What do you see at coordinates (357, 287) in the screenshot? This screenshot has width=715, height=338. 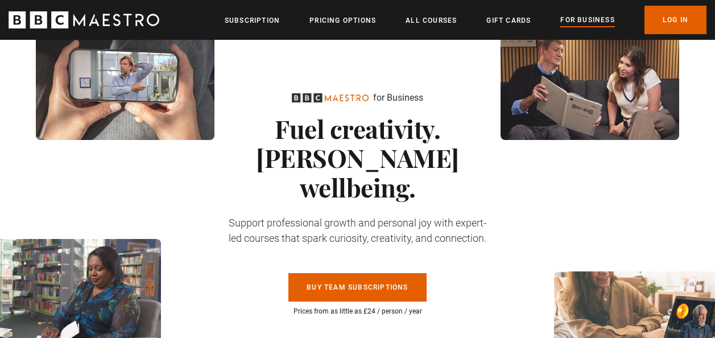 I see `a: Buy Team Subscriptions` at bounding box center [357, 287].